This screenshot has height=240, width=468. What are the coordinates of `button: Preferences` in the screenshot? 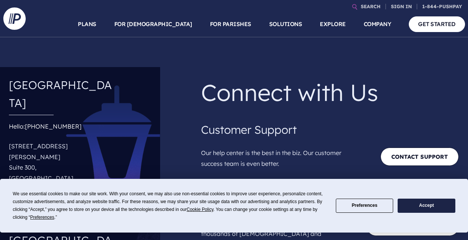 It's located at (364, 205).